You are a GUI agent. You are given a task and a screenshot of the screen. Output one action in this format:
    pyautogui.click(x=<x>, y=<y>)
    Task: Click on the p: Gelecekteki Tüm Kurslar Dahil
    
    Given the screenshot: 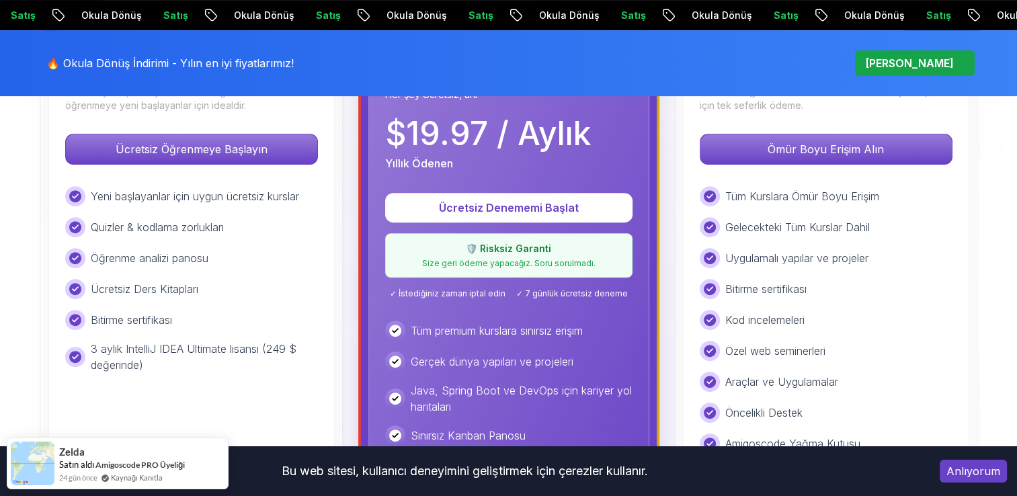 What is the action you would take?
    pyautogui.click(x=797, y=227)
    